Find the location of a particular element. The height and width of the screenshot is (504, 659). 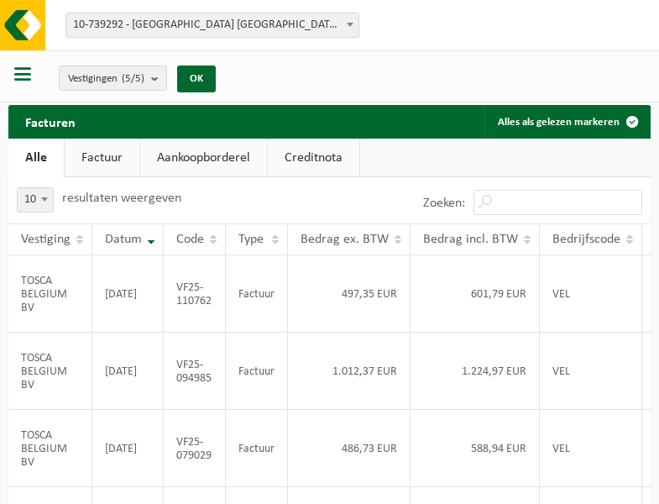

td: 1.012,37 EUR is located at coordinates (349, 371).